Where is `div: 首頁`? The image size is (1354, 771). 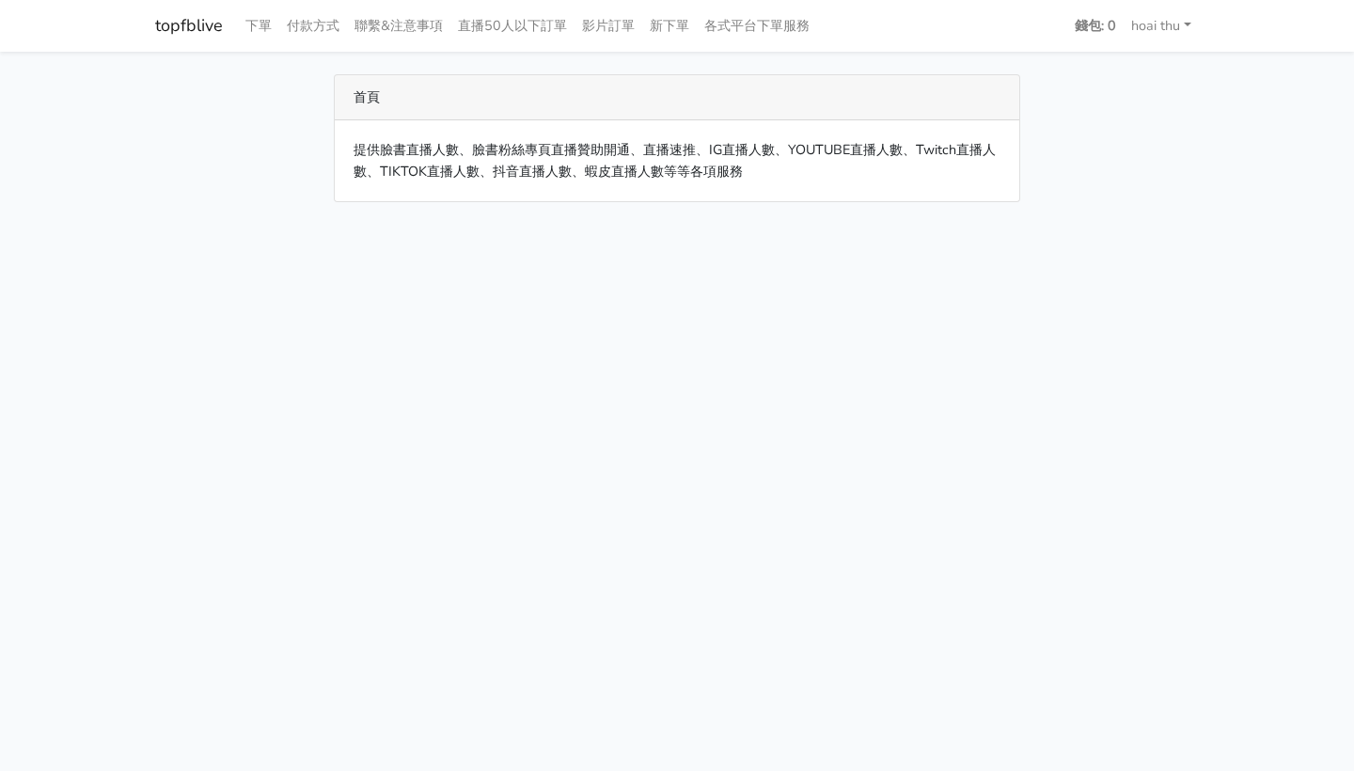
div: 首頁 is located at coordinates (677, 98).